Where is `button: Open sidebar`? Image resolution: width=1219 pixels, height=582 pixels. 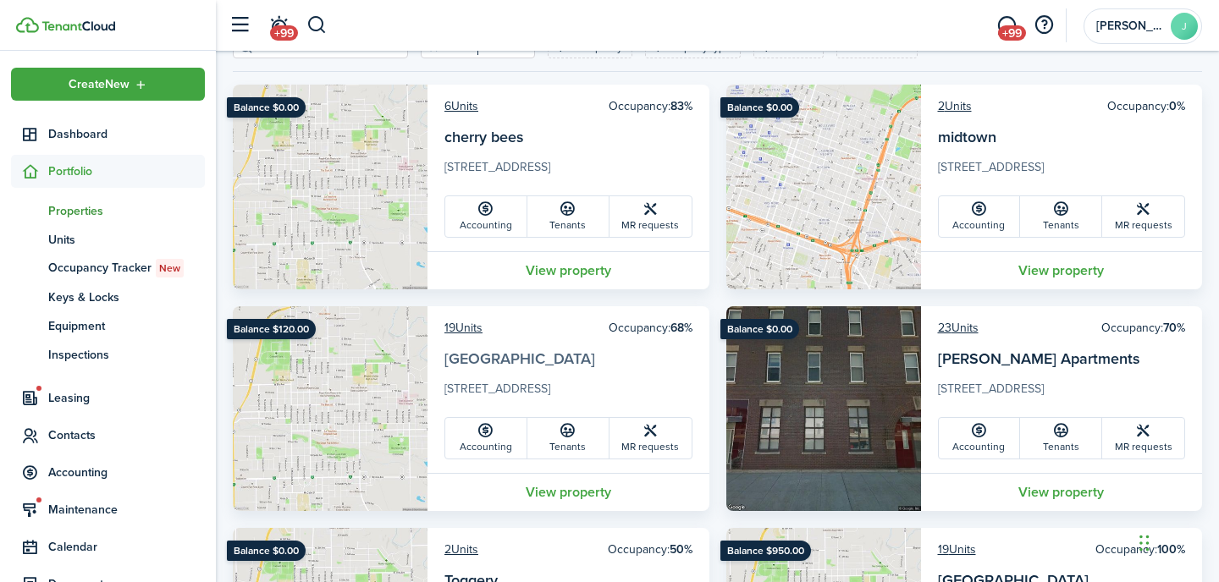 button: Open sidebar is located at coordinates (240, 25).